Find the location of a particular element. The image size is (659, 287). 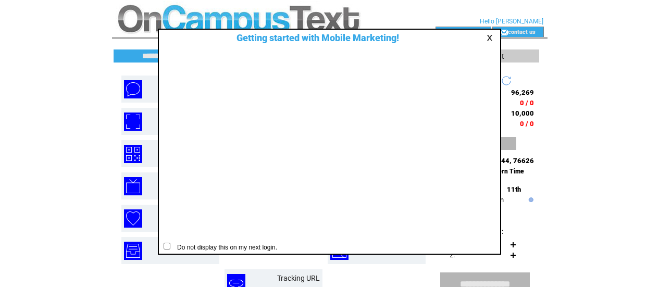

span: 2. is located at coordinates (452, 255).